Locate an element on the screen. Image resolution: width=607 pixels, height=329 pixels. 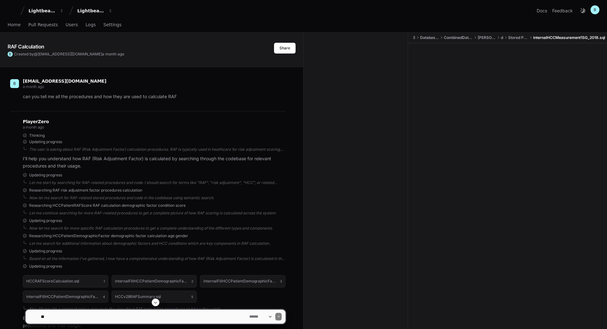
div: Now let me search for RAF-related stored procedures and code in the codebase using semantic search. is located at coordinates (157, 198).